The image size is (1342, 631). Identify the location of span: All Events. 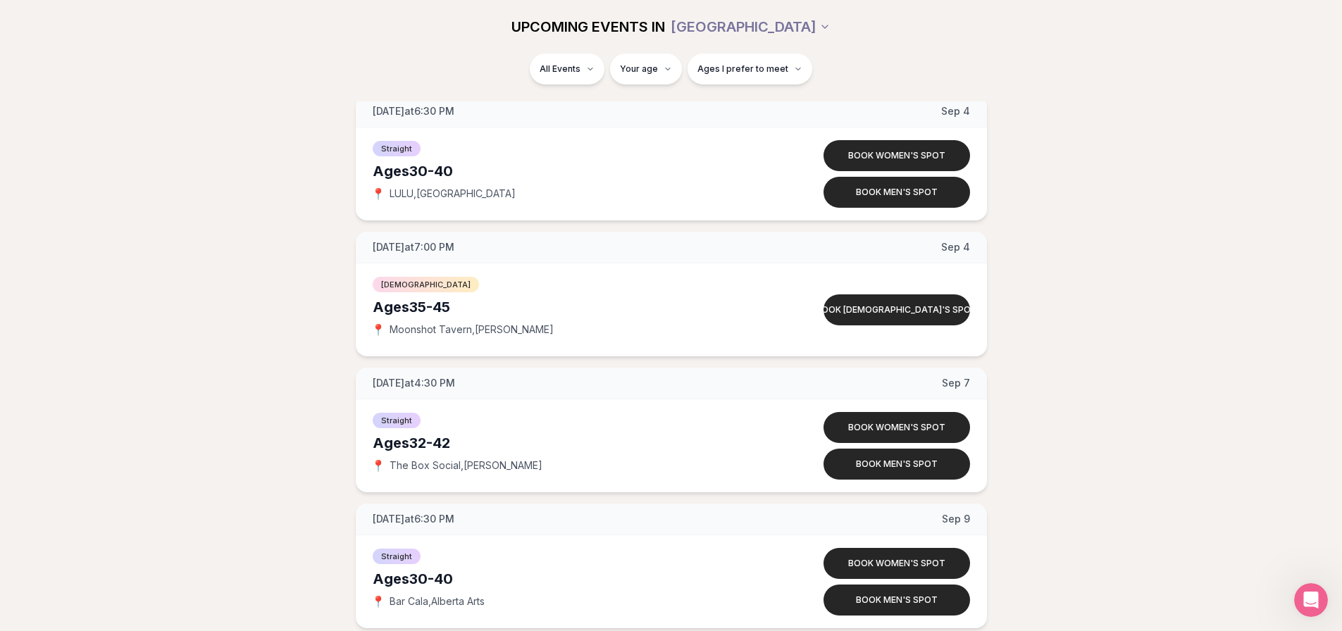
(560, 69).